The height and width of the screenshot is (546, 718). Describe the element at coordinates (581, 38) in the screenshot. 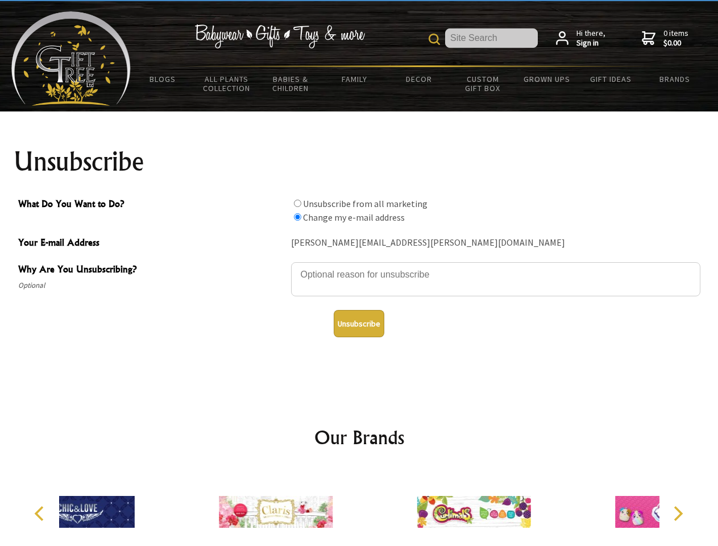

I see `a: Hi there,Sign in` at that location.